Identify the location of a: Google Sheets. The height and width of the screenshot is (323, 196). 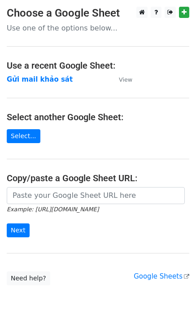
(162, 277).